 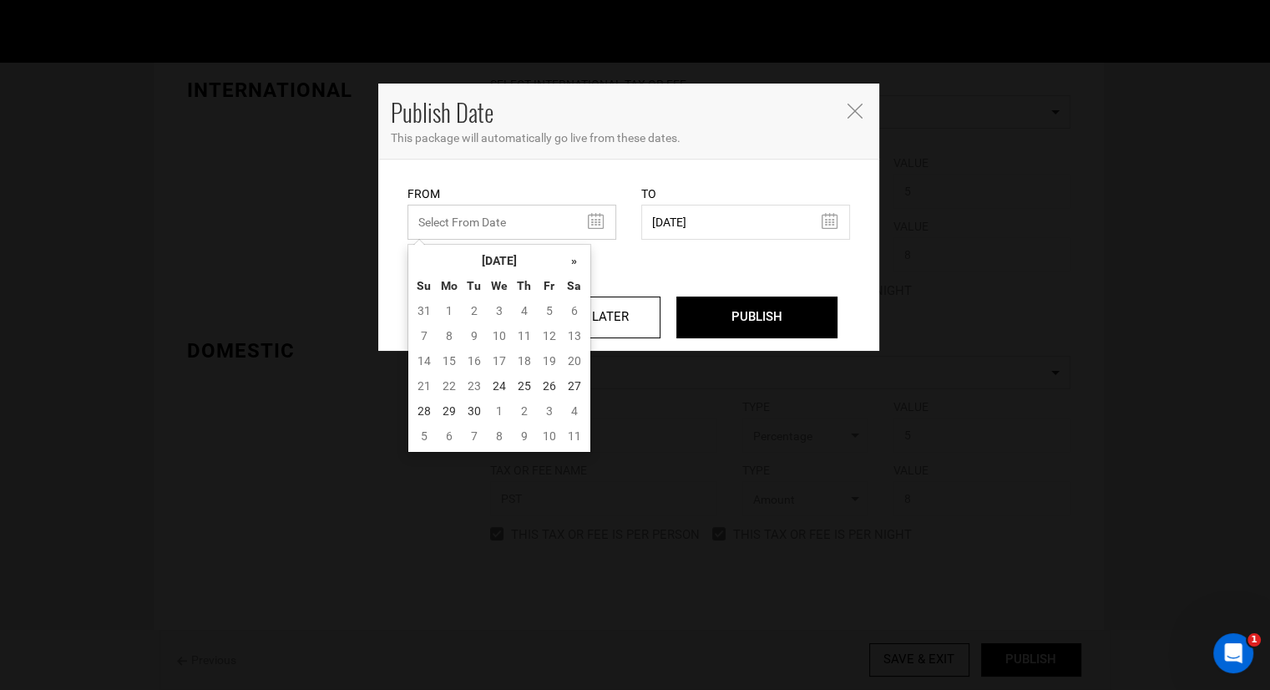 What do you see at coordinates (524, 286) in the screenshot?
I see `th: Th` at bounding box center [524, 286].